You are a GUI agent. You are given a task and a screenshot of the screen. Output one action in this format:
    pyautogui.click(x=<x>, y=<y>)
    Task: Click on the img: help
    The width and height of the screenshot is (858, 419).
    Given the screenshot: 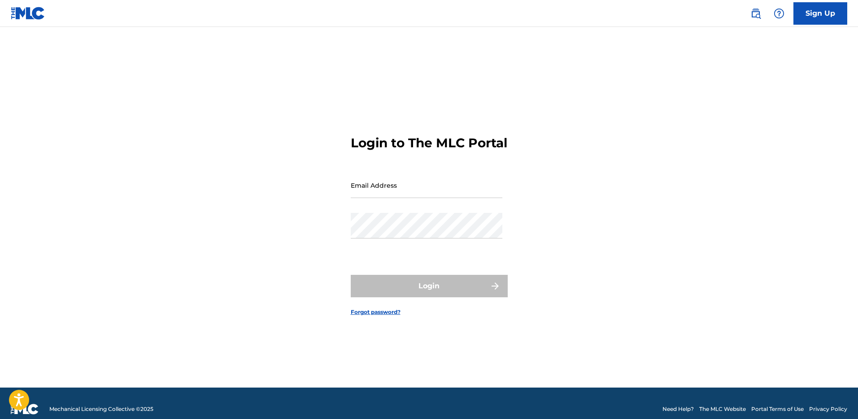 What is the action you would take?
    pyautogui.click(x=779, y=13)
    